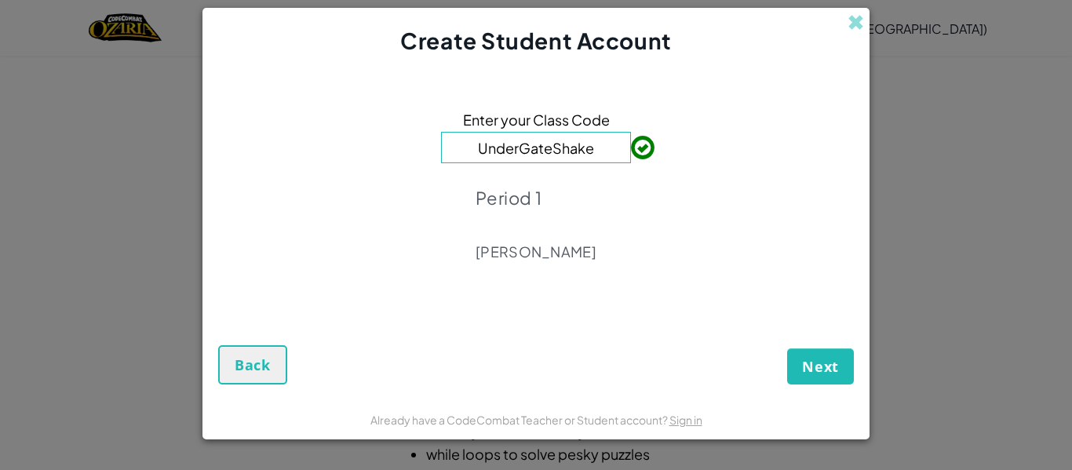  What do you see at coordinates (520, 420) in the screenshot?
I see `span: Already have a CodeCombat Teacher or Student account?` at bounding box center [520, 420].